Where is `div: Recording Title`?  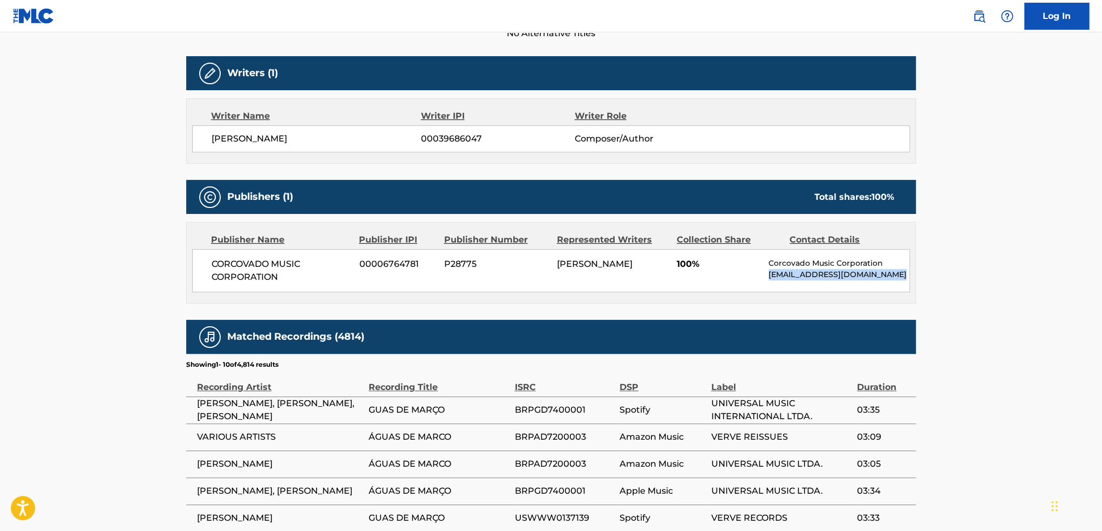 div: Recording Title is located at coordinates (439, 381).